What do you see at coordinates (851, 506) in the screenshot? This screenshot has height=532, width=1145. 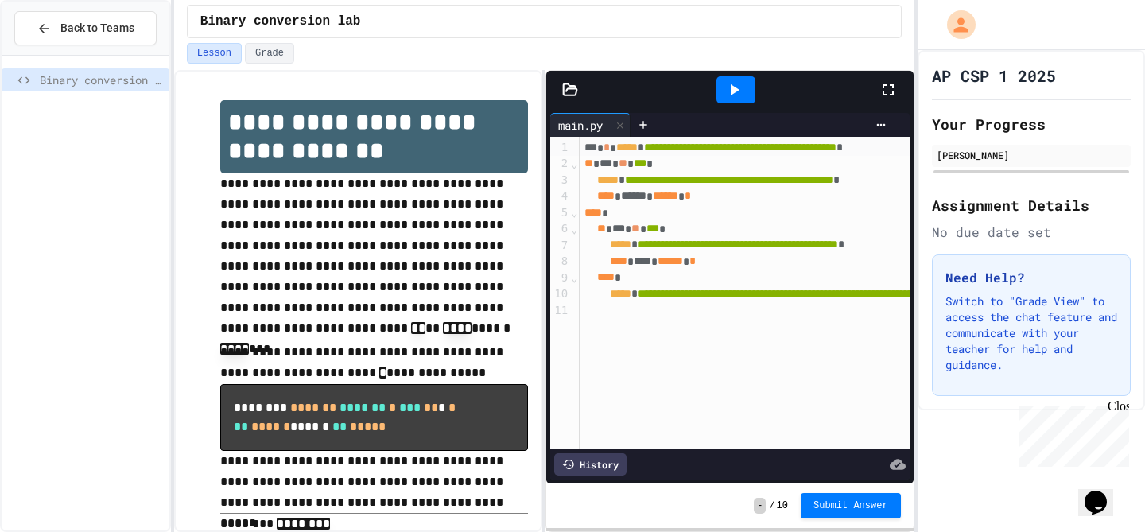 I see `span: Submit Answer` at bounding box center [851, 506].